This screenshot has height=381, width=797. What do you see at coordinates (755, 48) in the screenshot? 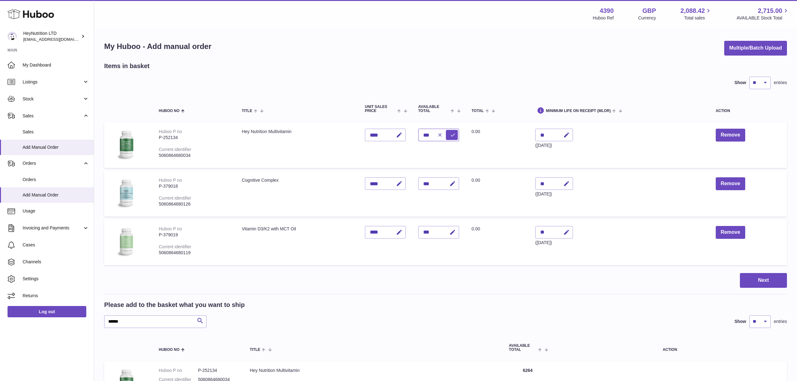
I see `button: Multiple/Batch Upload` at bounding box center [755, 48].